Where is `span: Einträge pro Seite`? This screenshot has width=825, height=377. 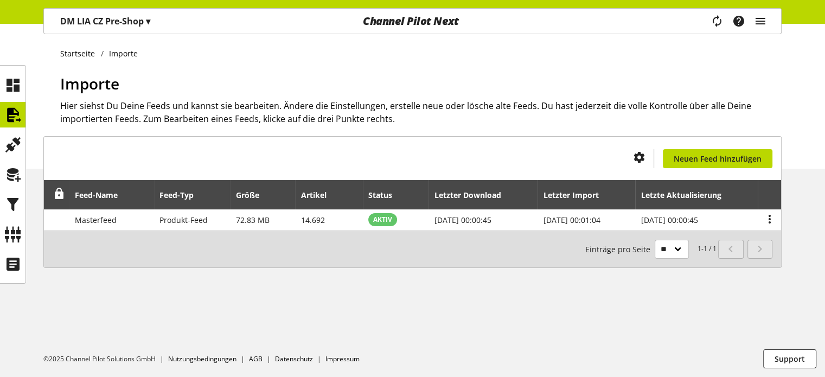 span: Einträge pro Seite is located at coordinates (620, 249).